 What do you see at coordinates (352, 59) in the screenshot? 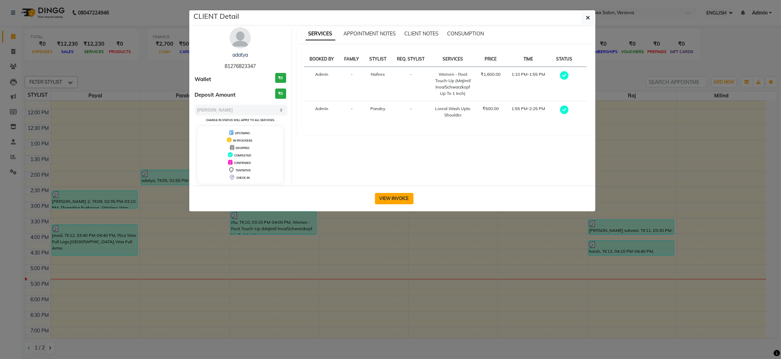
I see `th: FAMILY` at bounding box center [352, 59].